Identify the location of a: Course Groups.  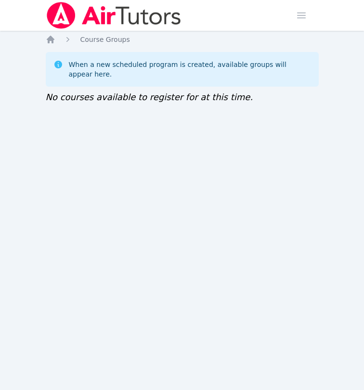
(105, 39).